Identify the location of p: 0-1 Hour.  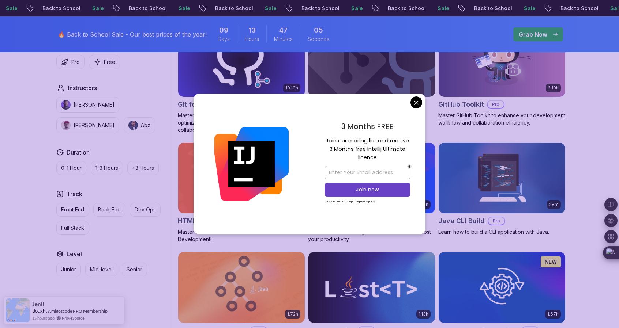
(71, 168).